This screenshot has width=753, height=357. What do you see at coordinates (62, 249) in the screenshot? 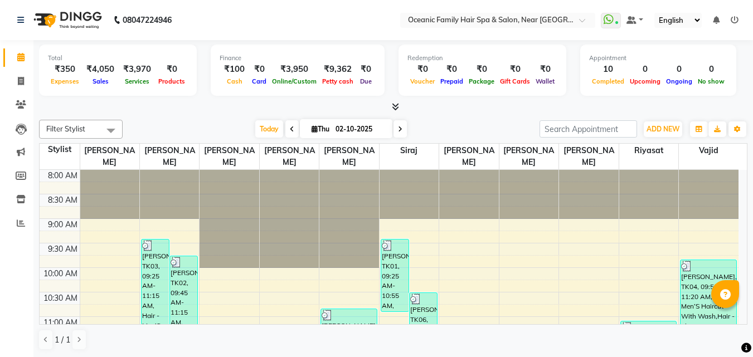
I see `div: 9:30 AM` at bounding box center [62, 249].